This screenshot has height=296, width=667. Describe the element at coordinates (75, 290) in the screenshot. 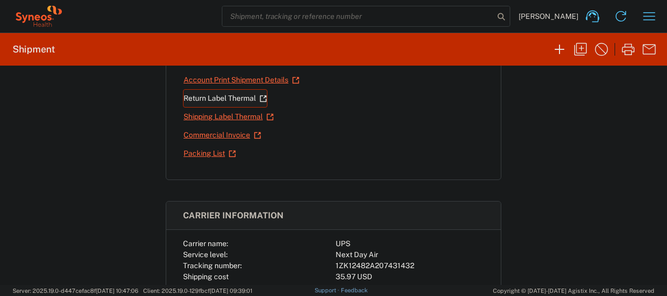

I see `span: Server: 2025.19.0-d447cefac8f` at that location.